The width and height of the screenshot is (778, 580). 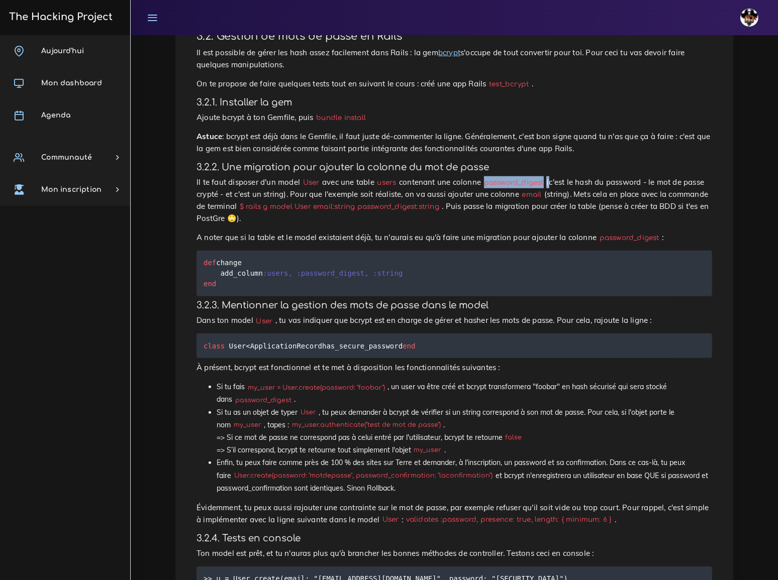 I want to click on code: User.create(password: "motdepasse", password_confirmation: "laconfirmation"), so click(x=363, y=476).